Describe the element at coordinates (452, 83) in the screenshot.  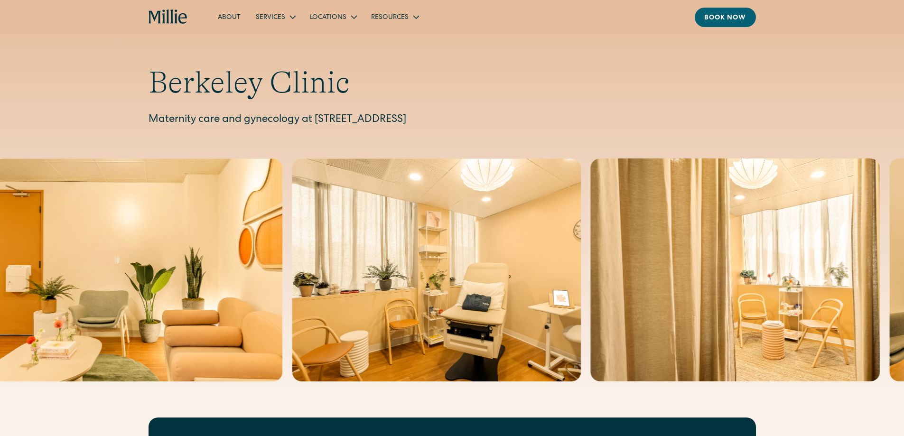
I see `h1: Berkeley Clinic` at that location.